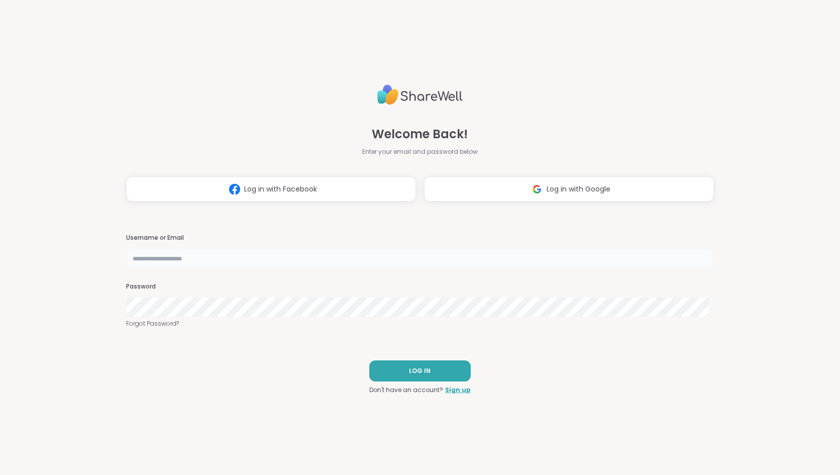 The image size is (840, 475). I want to click on span: Welcome Back!, so click(419, 134).